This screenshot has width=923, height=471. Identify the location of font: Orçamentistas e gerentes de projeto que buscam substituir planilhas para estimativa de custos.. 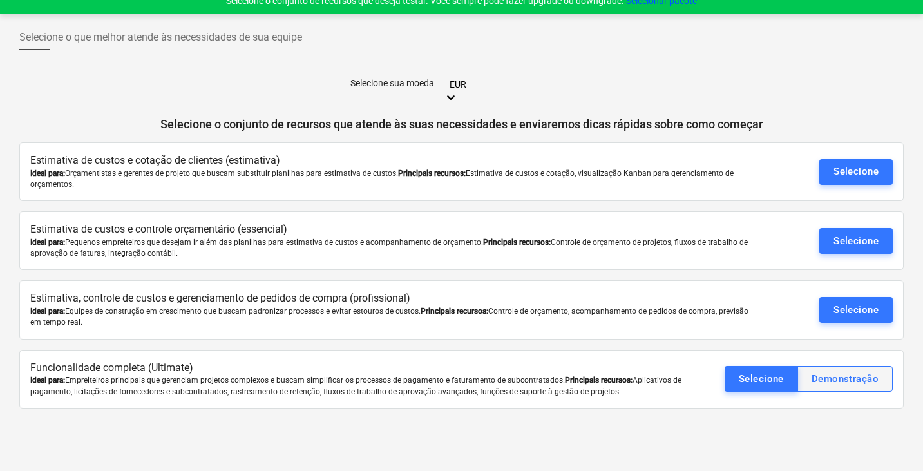
(231, 173).